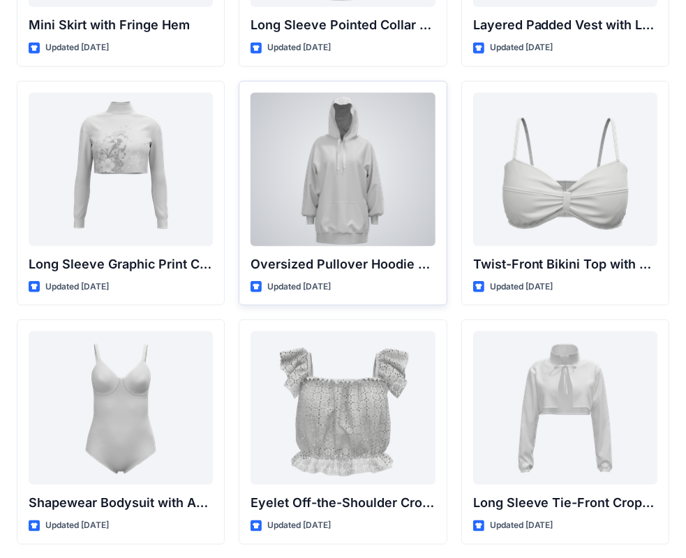  Describe the element at coordinates (565, 25) in the screenshot. I see `p: Layered Padded Vest with Long Sleeve Top` at that location.